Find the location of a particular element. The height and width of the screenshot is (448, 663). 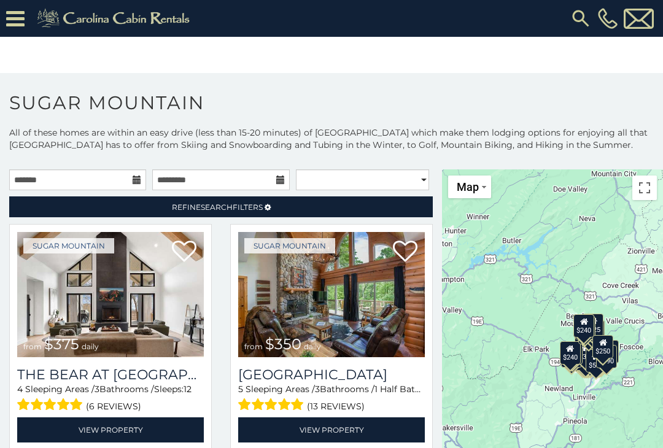

div: $250 is located at coordinates (603, 346).